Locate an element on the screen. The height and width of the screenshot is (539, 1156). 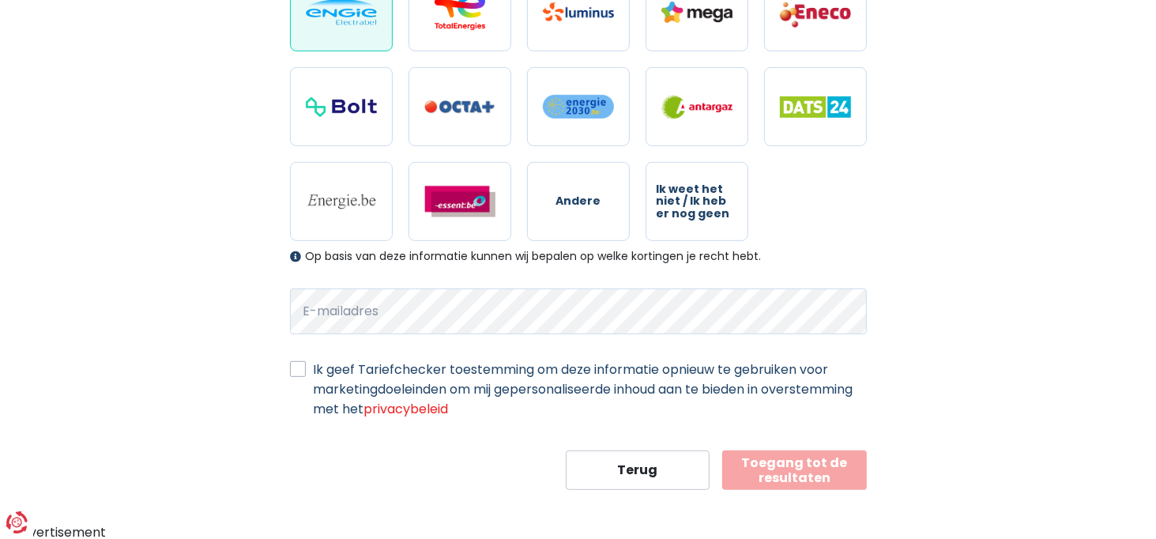
button: Terug is located at coordinates (637, 470).